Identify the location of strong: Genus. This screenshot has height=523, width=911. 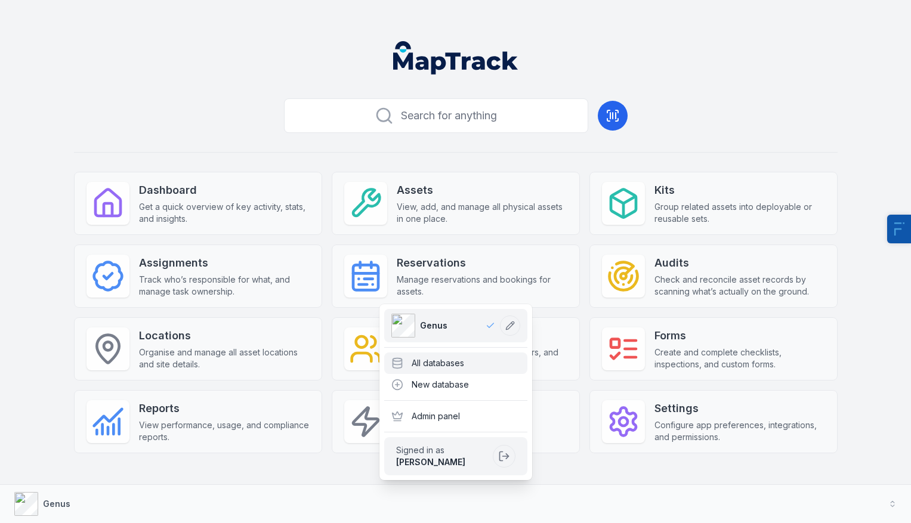
(57, 504).